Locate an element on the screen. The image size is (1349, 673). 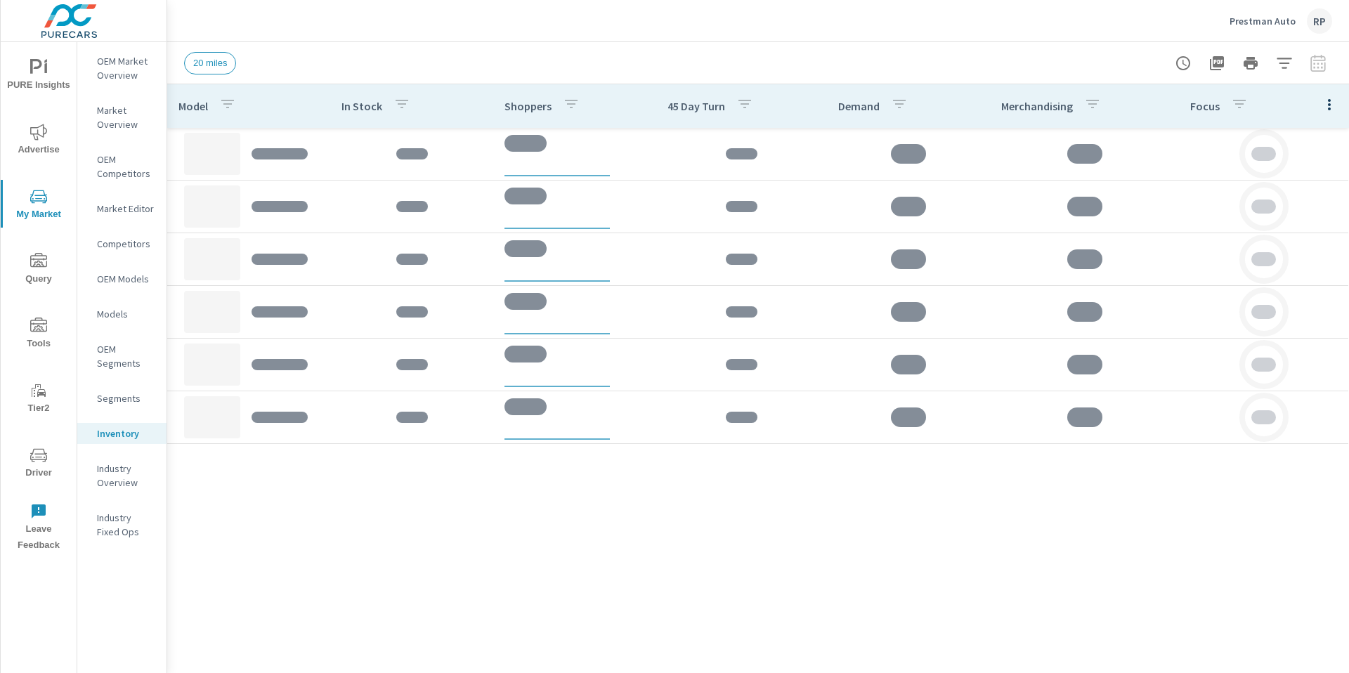
p: Models is located at coordinates (126, 314).